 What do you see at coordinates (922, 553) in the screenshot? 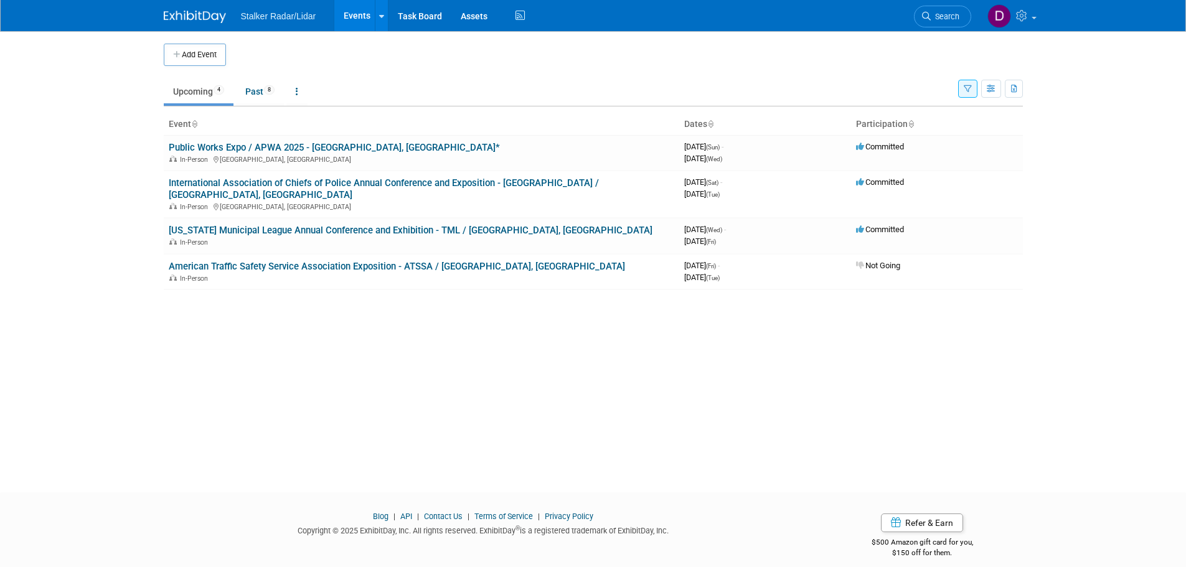
I see `div: $150 off for them.` at bounding box center [922, 553].